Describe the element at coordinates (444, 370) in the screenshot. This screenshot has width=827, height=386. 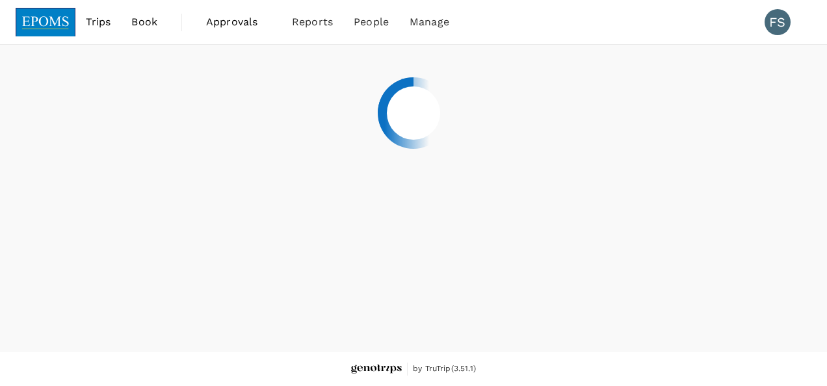
I see `span: by TruTrip ( 3.51.1 )` at that location.